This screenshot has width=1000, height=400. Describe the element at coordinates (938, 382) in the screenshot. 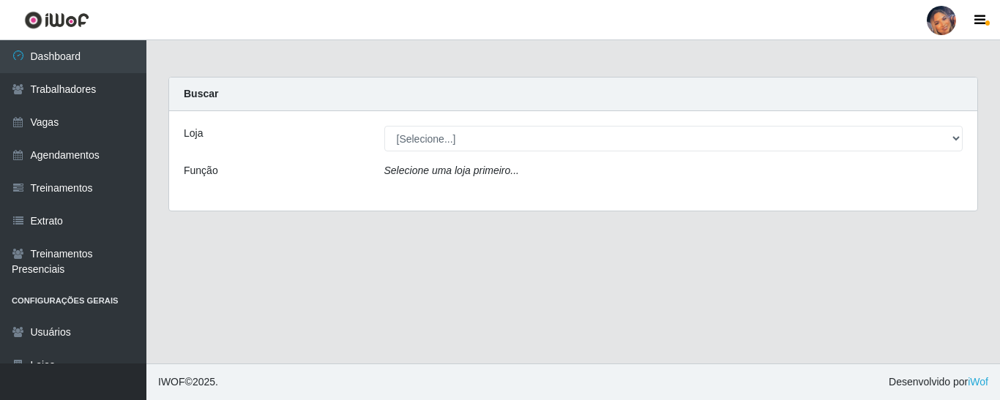

I see `span: Desenvolvido por` at that location.